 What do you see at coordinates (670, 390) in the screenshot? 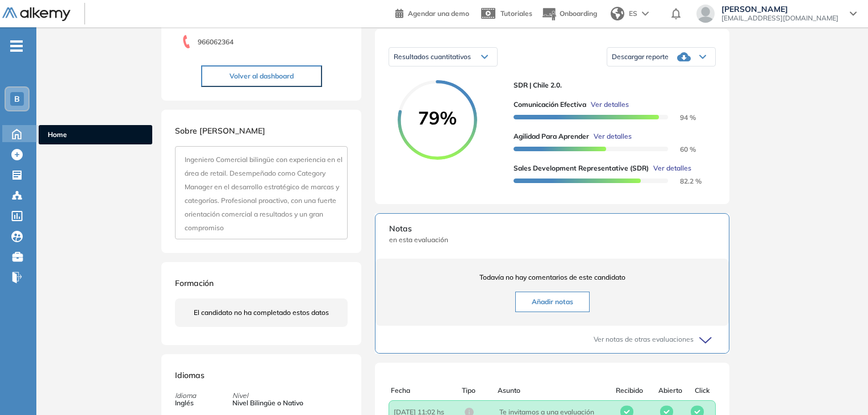
I see `div: Abierto` at bounding box center [670, 390].